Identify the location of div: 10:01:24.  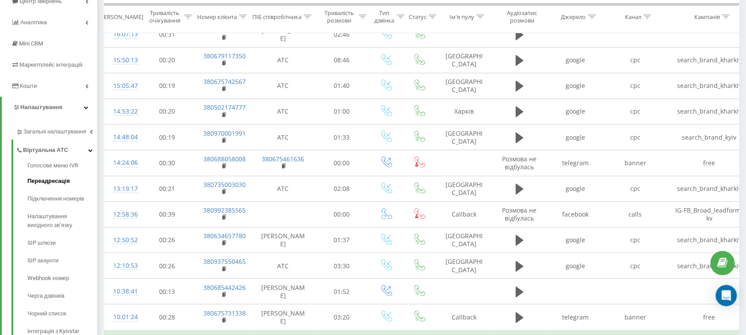
(122, 317).